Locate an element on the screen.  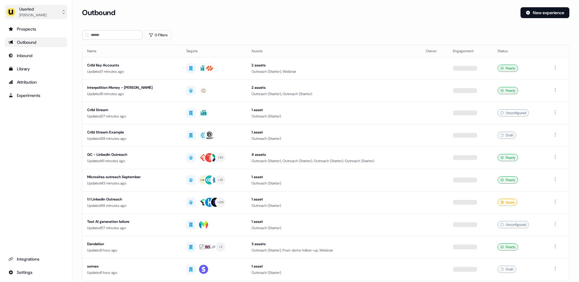
div: Outreach (Starter), Webinar is located at coordinates (334, 71).